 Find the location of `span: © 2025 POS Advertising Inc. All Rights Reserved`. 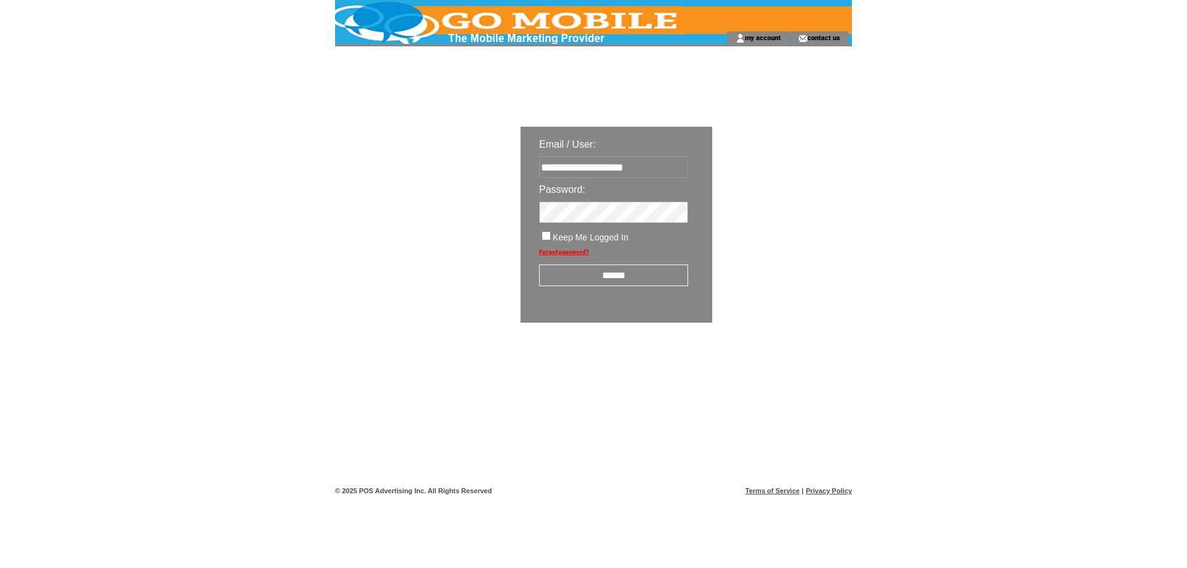

span: © 2025 POS Advertising Inc. All Rights Reserved is located at coordinates (414, 491).